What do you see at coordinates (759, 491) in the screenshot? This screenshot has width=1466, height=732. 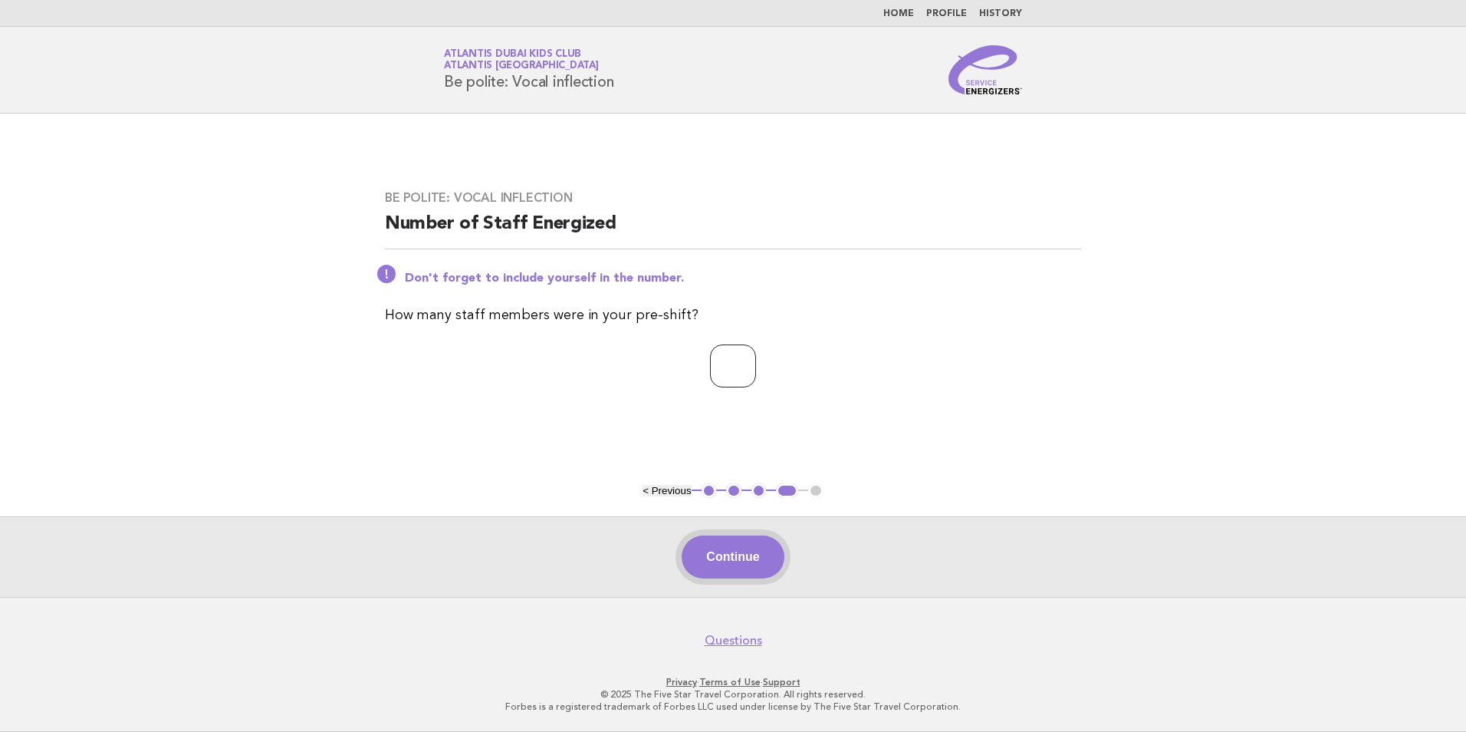 I see `button: 3` at bounding box center [759, 491].